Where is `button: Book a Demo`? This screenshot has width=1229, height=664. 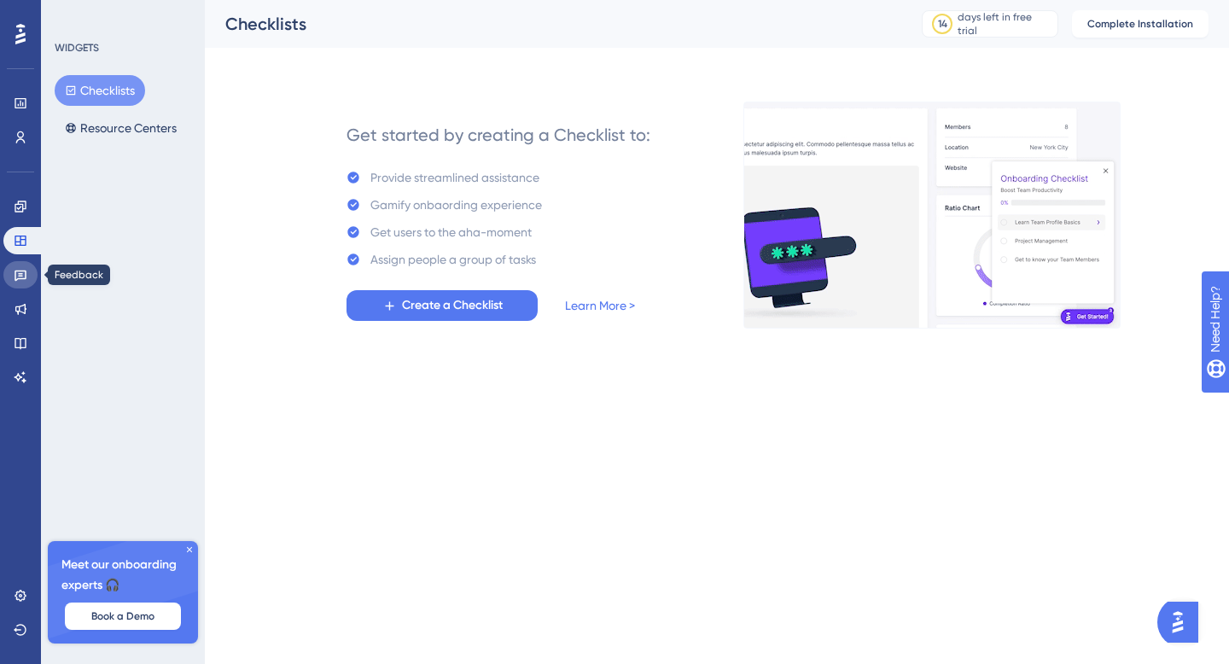 button: Book a Demo is located at coordinates (123, 616).